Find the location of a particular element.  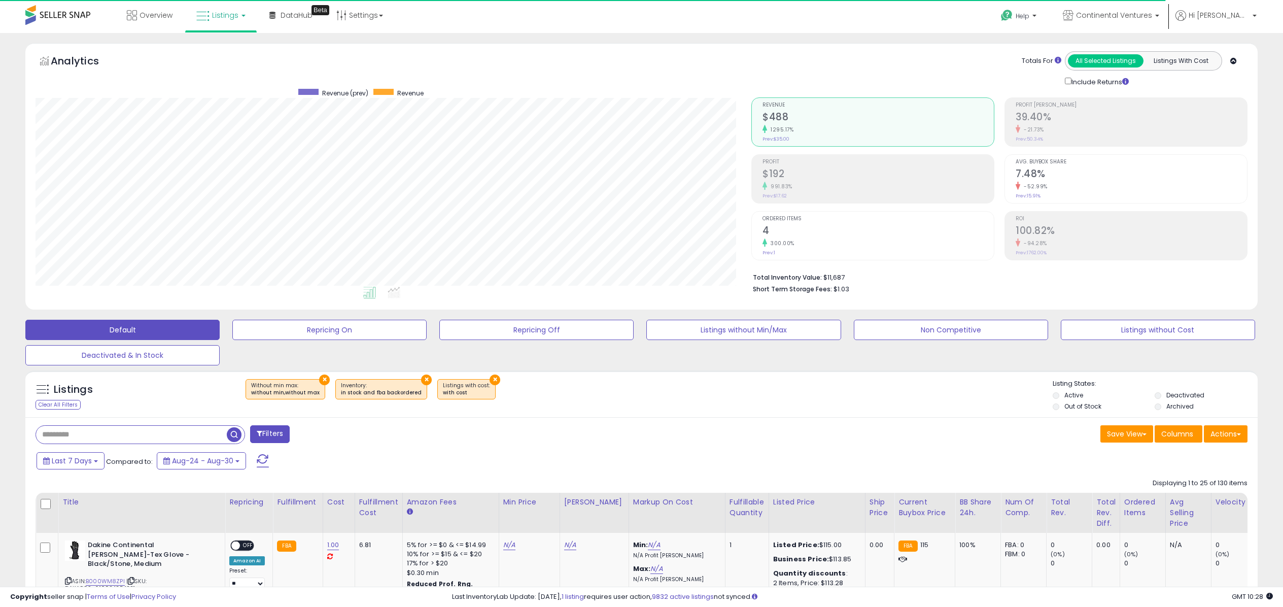

div: Total Rev. is located at coordinates (1069, 507).